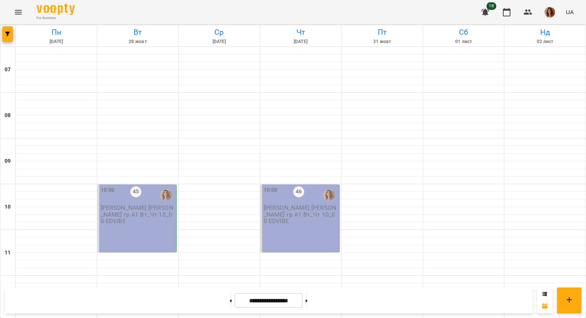 This screenshot has width=586, height=318. Describe the element at coordinates (464, 42) in the screenshot. I see `h6: 01 лист` at that location.